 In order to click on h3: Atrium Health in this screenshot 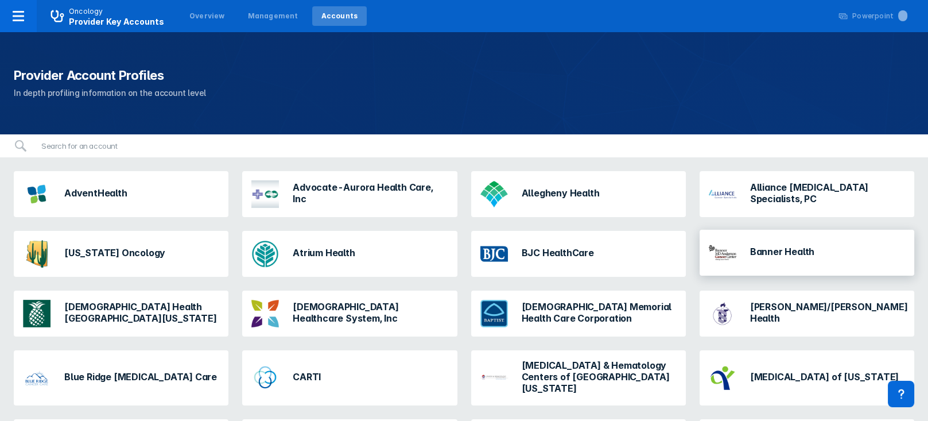, I will do `click(324, 253)`.